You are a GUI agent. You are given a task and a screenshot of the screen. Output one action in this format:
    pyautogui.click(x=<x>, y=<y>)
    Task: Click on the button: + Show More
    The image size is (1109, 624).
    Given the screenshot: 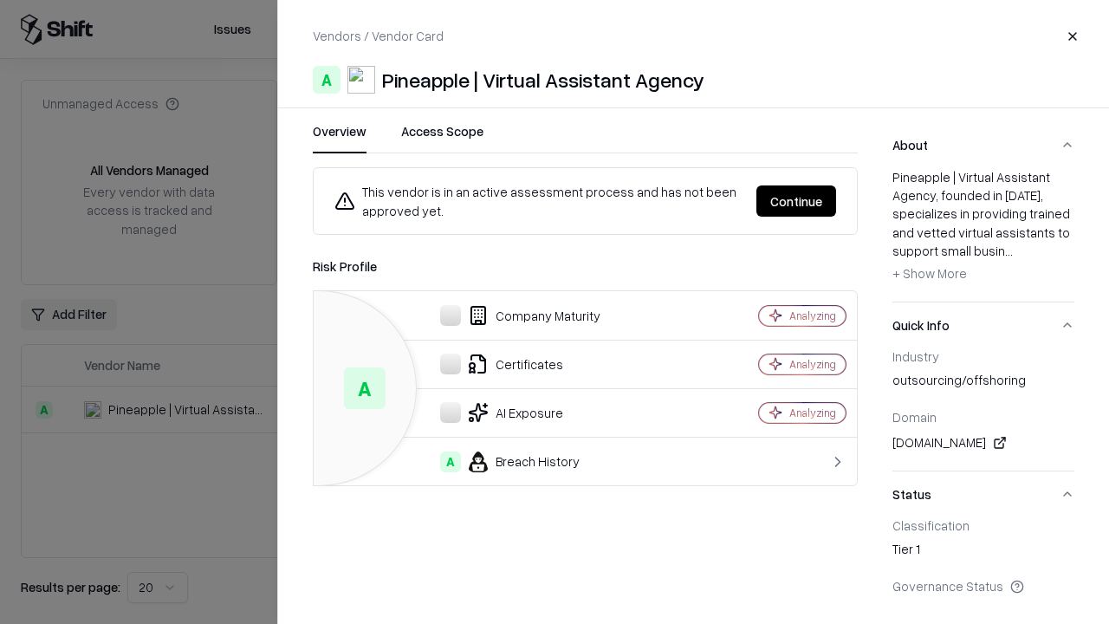 What is the action you would take?
    pyautogui.click(x=930, y=274)
    